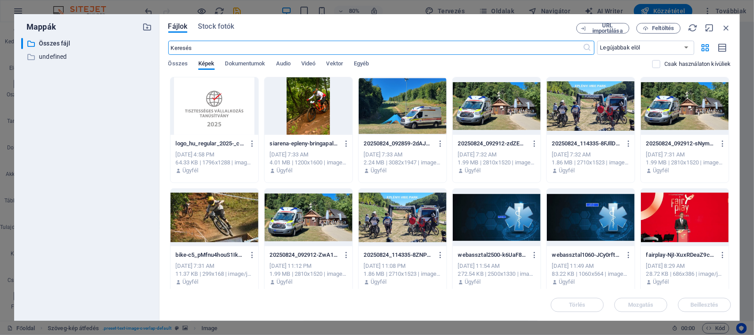 This screenshot has width=754, height=335. What do you see at coordinates (398, 255) in the screenshot?
I see `p: 20250824_114335-8ZNPu6qIxF46PxF716AFiA.jpg` at bounding box center [398, 255].